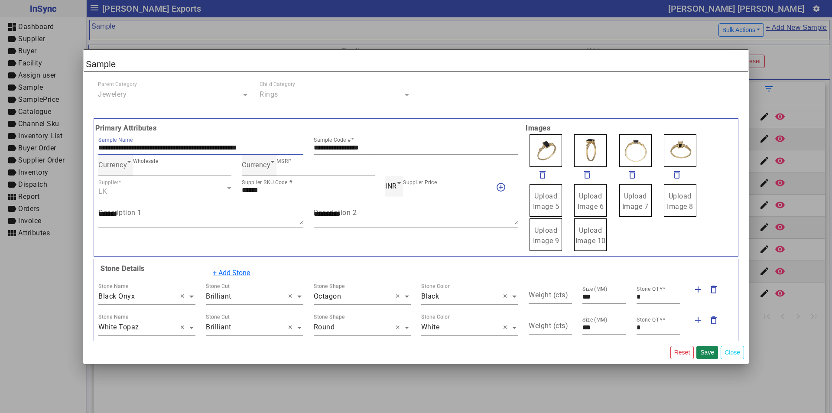 The height and width of the screenshot is (413, 832). What do you see at coordinates (267, 182) in the screenshot?
I see `mat-label: Supplier SKU Code #` at bounding box center [267, 182].